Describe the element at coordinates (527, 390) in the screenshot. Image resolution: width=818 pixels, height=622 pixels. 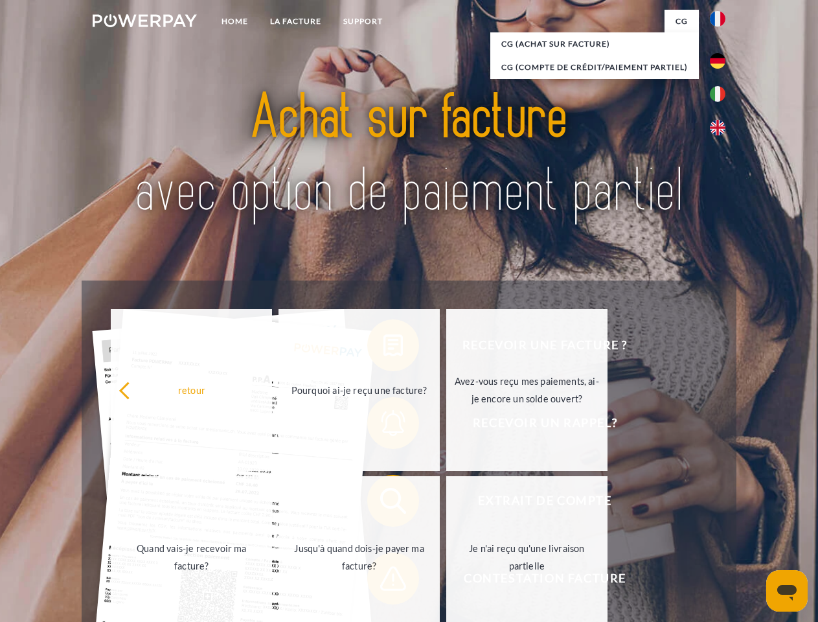
I see `div: Avez-vous reçu mes paiements, ai-je encore un solde ouvert?` at that location.